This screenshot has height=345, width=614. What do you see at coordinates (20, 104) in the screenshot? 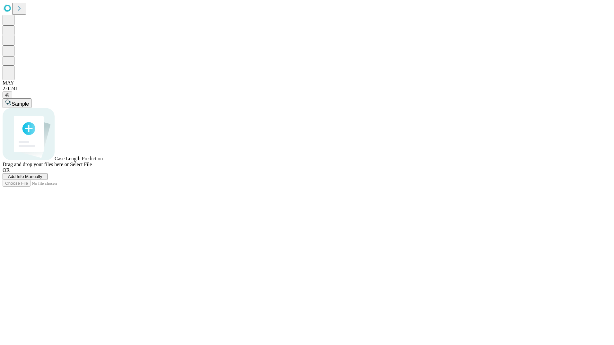
I see `span: Sample` at bounding box center [20, 104].